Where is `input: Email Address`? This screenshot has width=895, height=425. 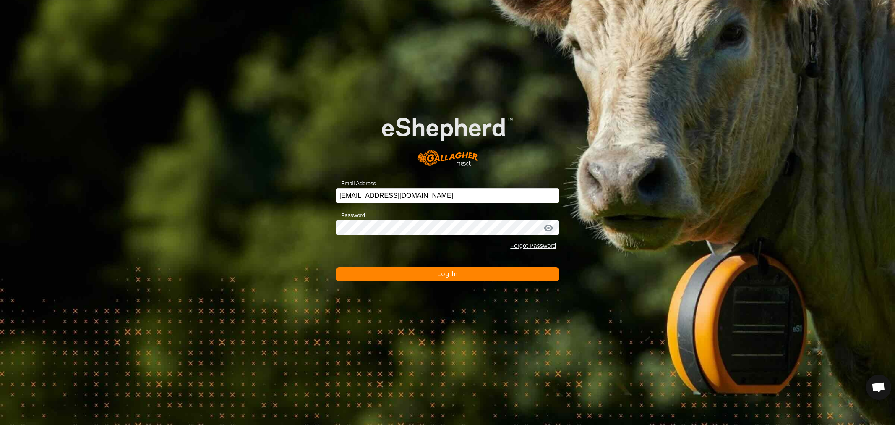 input: Email Address is located at coordinates (447, 196).